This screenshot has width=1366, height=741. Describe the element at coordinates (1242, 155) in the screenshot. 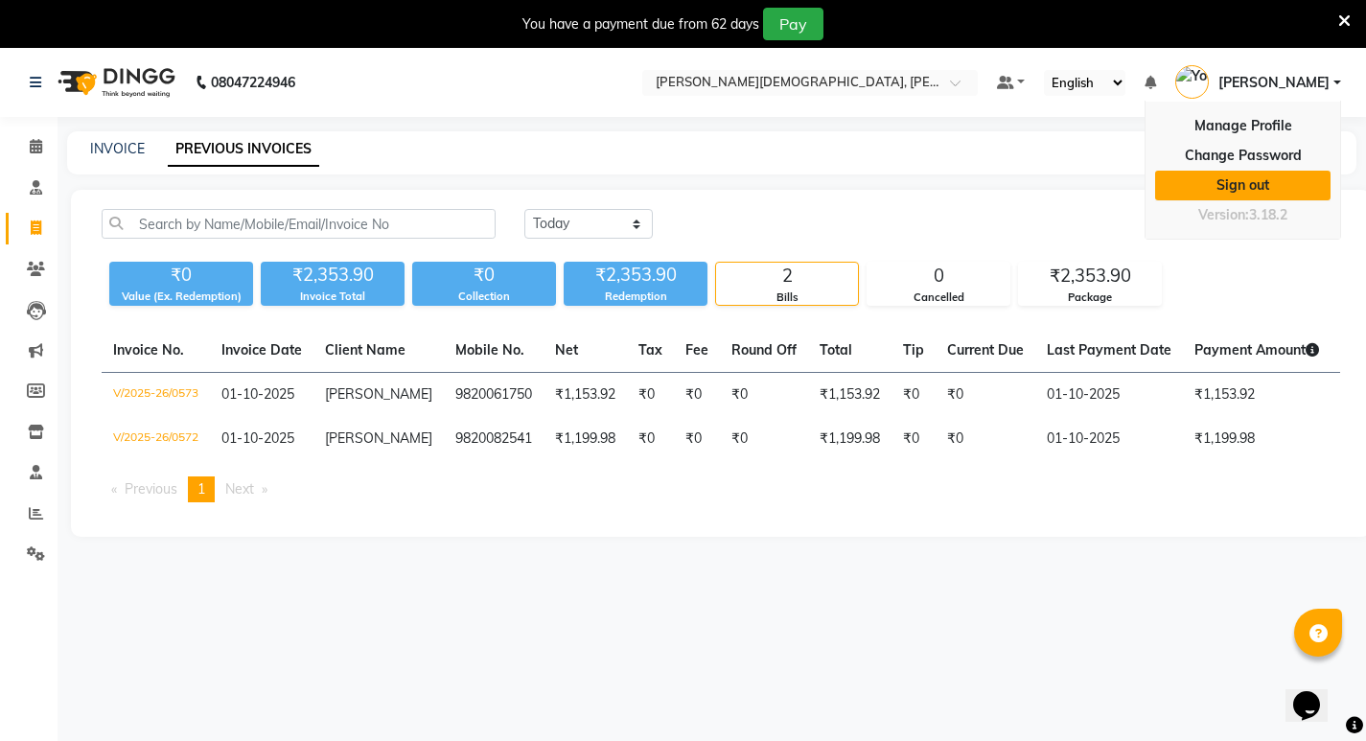

I see `a: Change Password` at that location.